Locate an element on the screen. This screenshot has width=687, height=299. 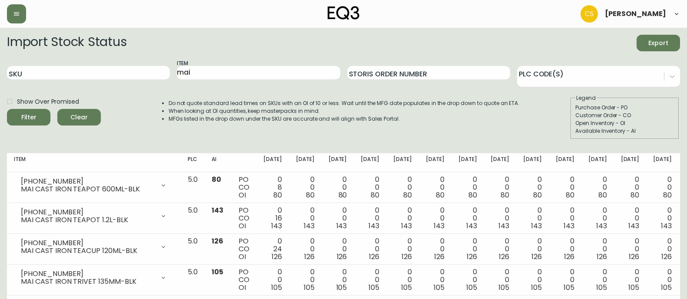
div: Open Inventory - OI is located at coordinates (625, 123).